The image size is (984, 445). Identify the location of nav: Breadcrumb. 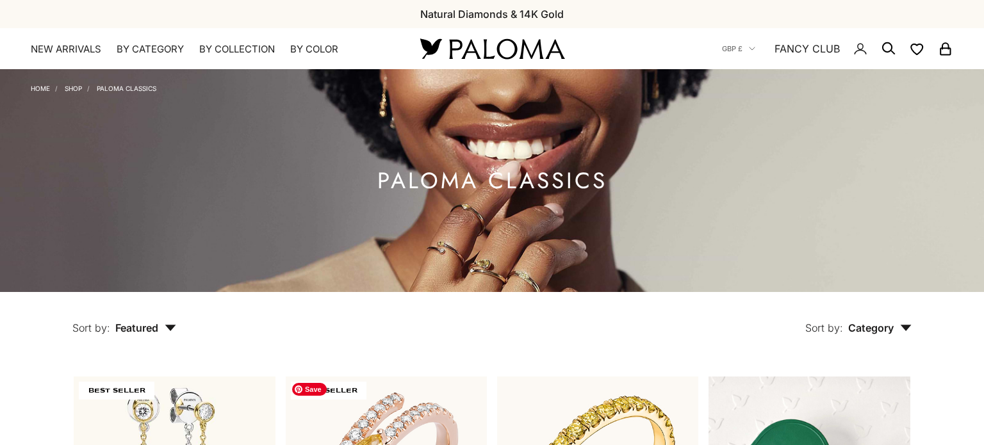
(94, 87).